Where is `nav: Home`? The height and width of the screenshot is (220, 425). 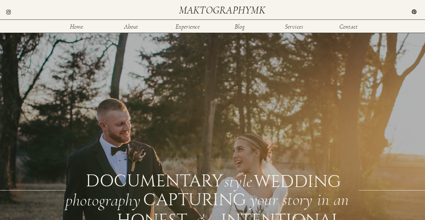
nav: Home is located at coordinates (77, 26).